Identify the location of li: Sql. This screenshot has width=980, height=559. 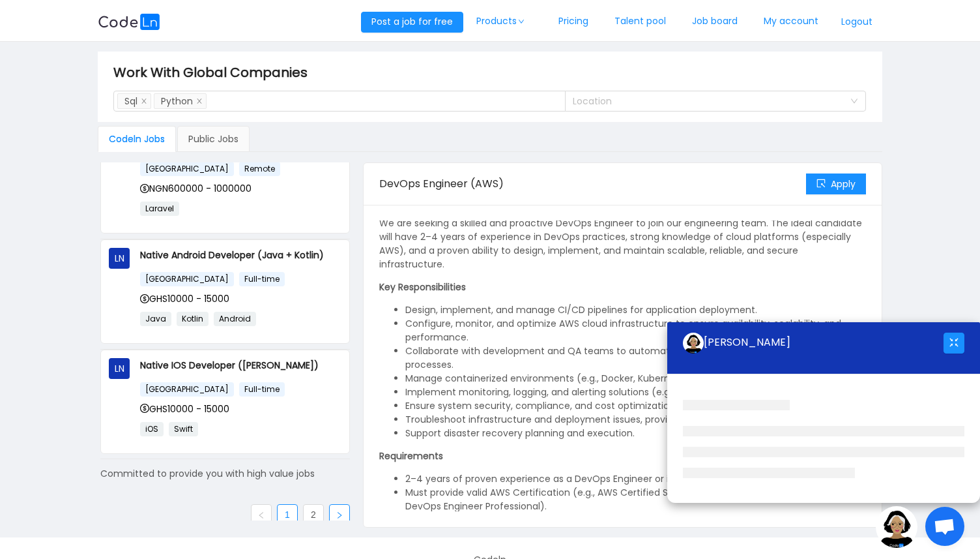
(134, 101).